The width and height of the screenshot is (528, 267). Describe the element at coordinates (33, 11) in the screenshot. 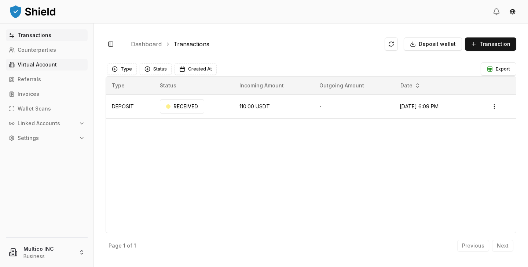

I see `img: ShieldPay Logo` at that location.